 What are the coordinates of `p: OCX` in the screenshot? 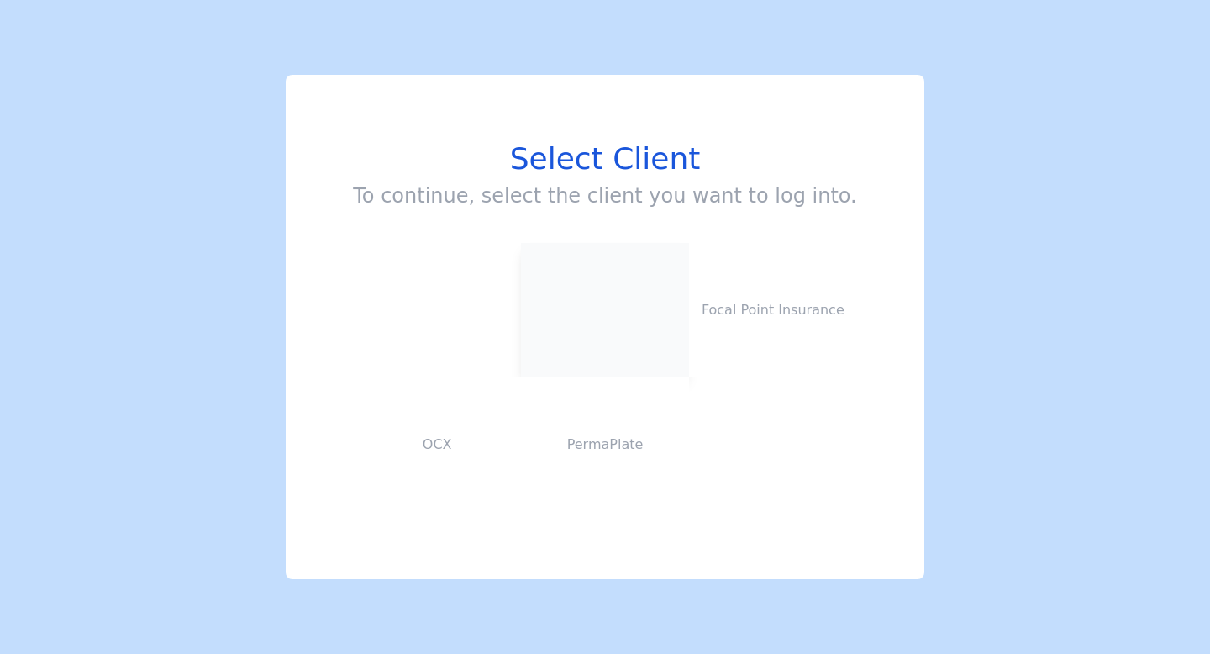 It's located at (437, 444).